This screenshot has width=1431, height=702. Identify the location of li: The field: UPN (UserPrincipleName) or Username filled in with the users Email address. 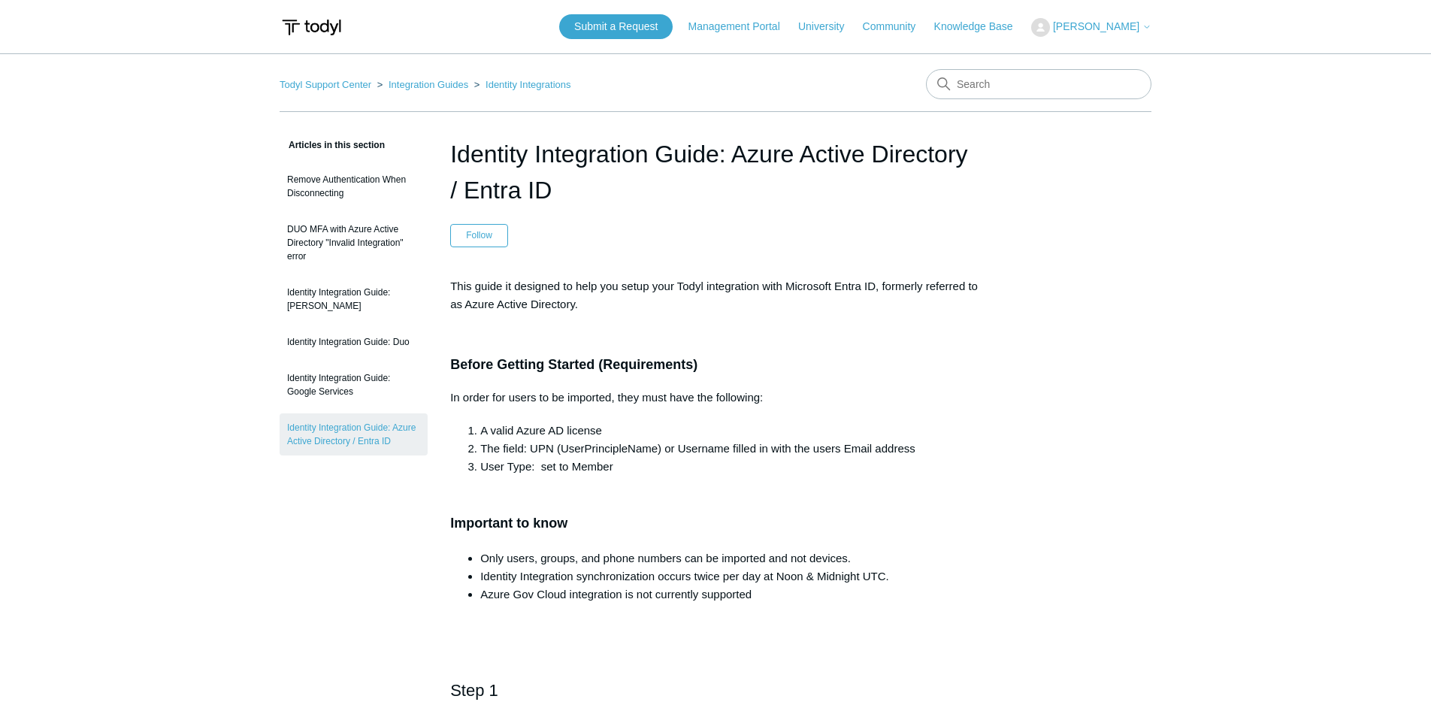
(731, 449).